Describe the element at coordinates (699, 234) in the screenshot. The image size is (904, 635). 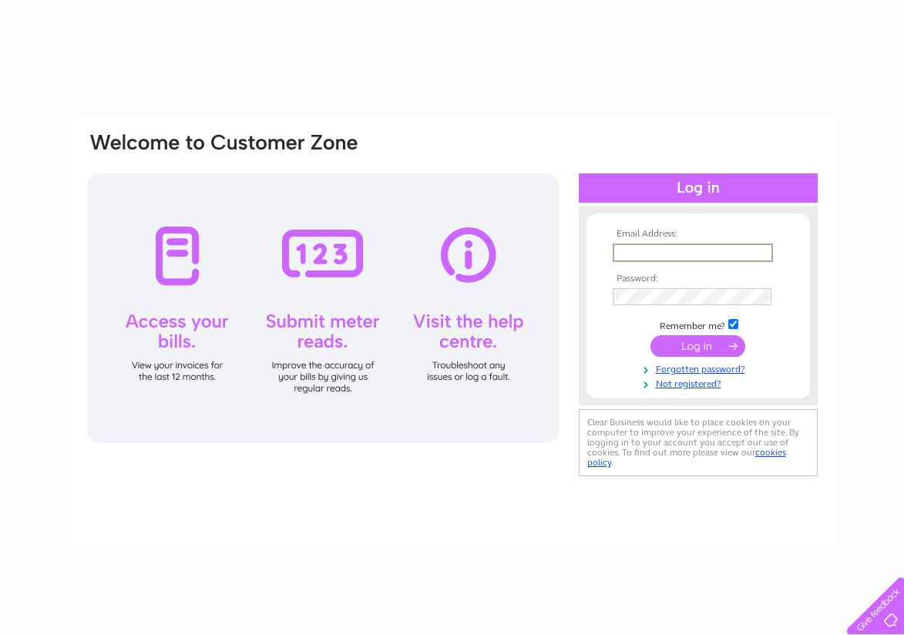
I see `th: Email Address:` at that location.